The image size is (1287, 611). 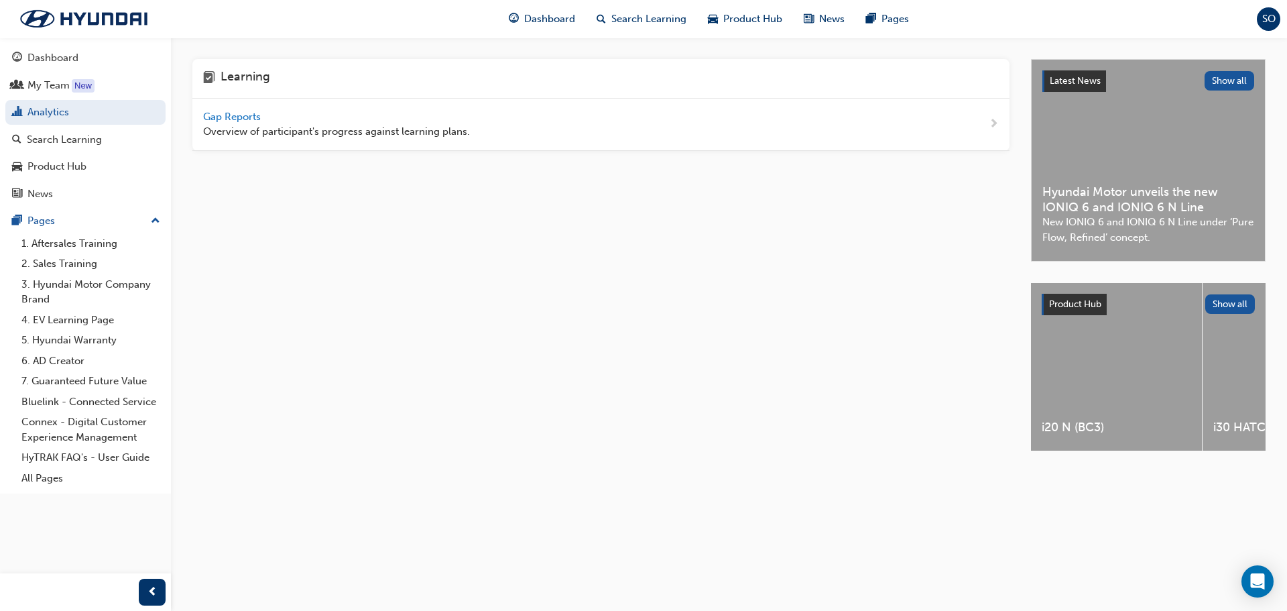 I want to click on a: All Pages, so click(x=91, y=478).